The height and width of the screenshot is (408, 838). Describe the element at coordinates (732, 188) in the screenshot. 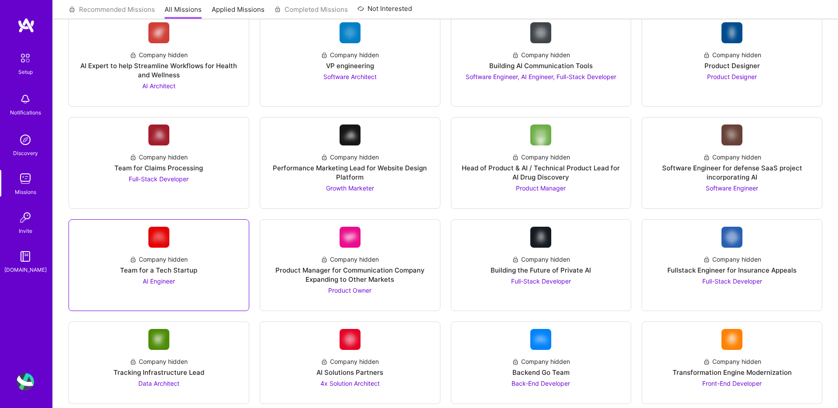

I see `span: Software Engineer` at that location.